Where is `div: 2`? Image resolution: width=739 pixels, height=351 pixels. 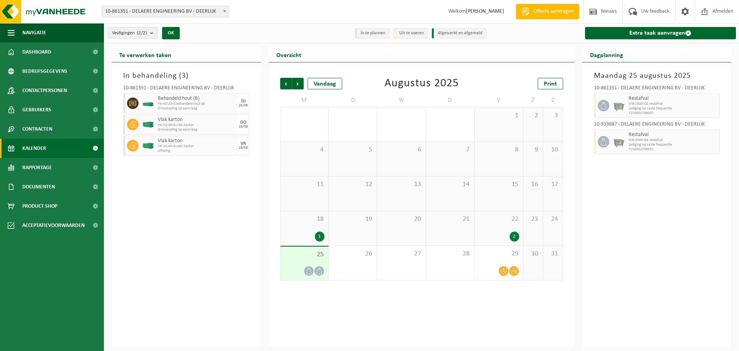
div: 2 is located at coordinates (514, 236).